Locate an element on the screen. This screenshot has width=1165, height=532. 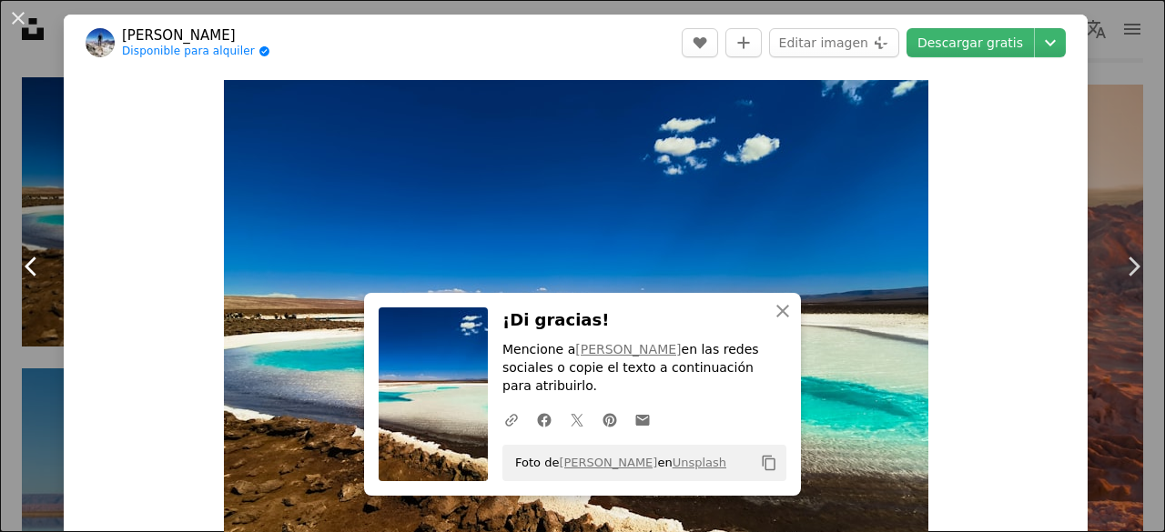
a: Disponible para alquiler is located at coordinates (196, 52).